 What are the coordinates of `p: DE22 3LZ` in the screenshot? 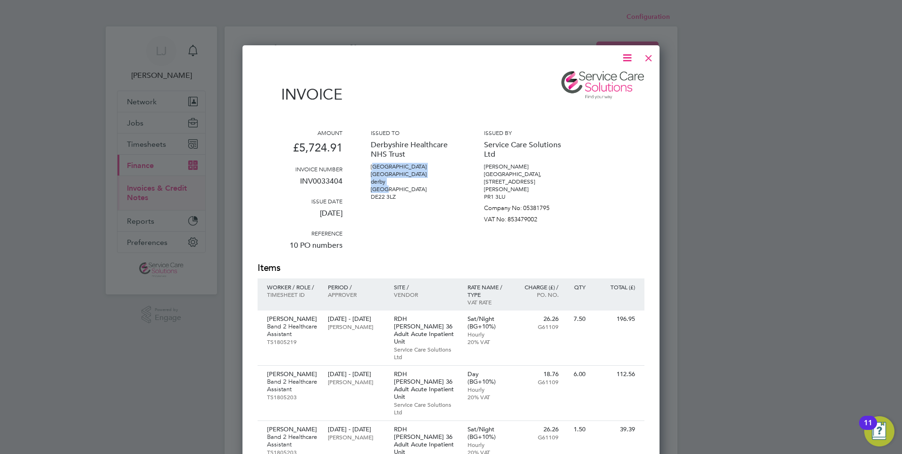 It's located at (413, 197).